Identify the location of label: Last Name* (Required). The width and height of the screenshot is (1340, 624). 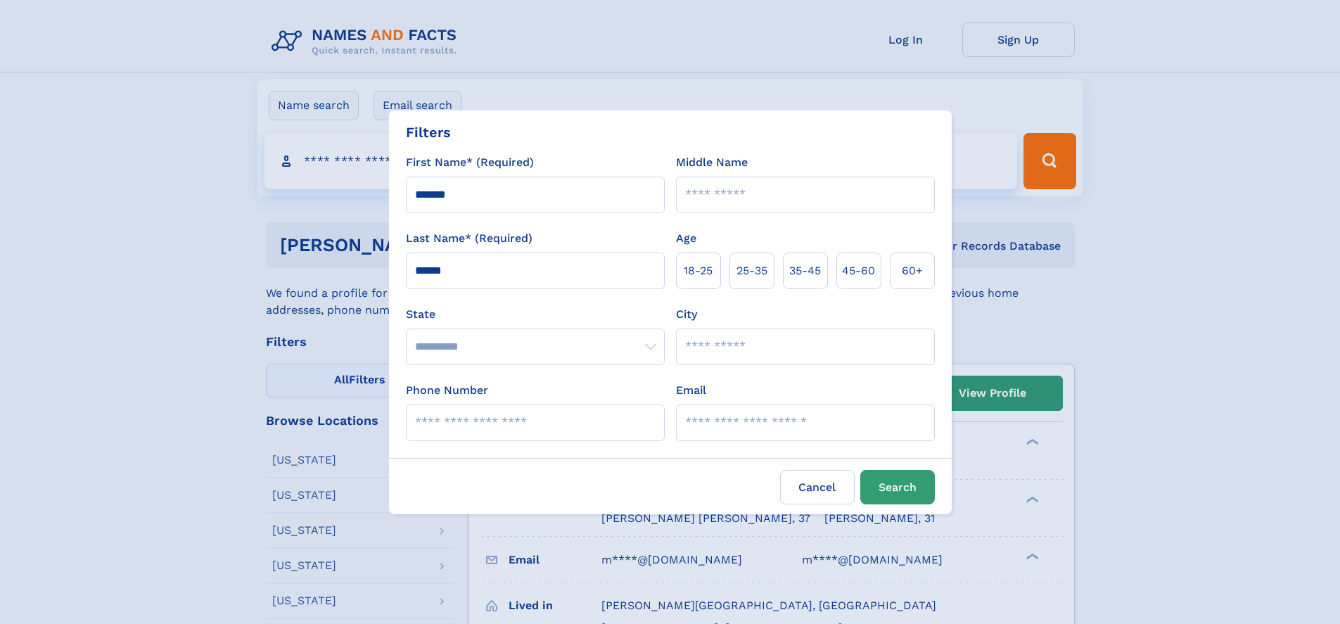
(469, 238).